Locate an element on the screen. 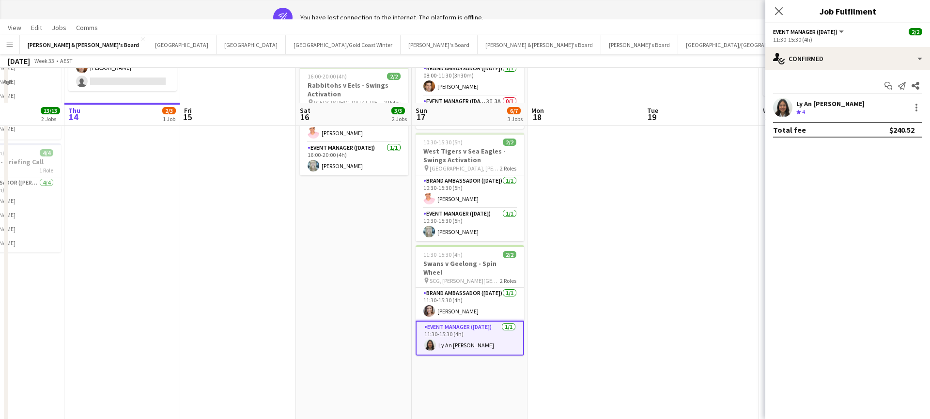 This screenshot has width=930, height=419. span: Wed is located at coordinates (769, 110).